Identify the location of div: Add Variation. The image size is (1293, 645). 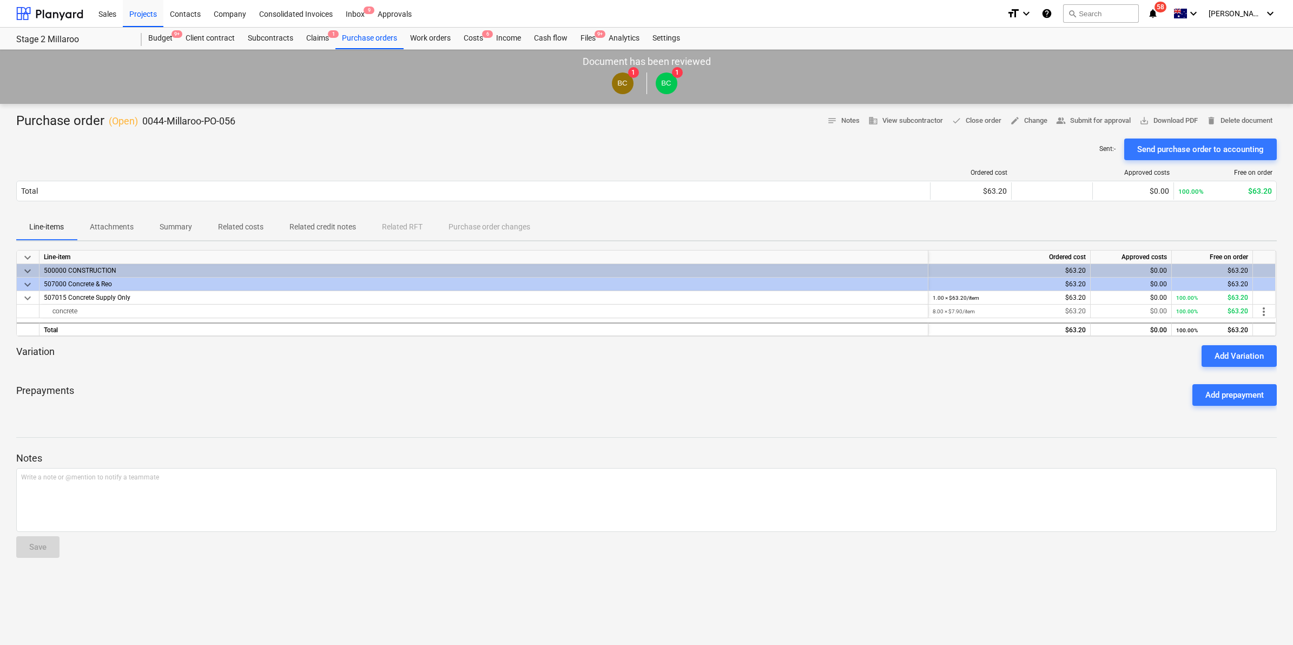
(1239, 356).